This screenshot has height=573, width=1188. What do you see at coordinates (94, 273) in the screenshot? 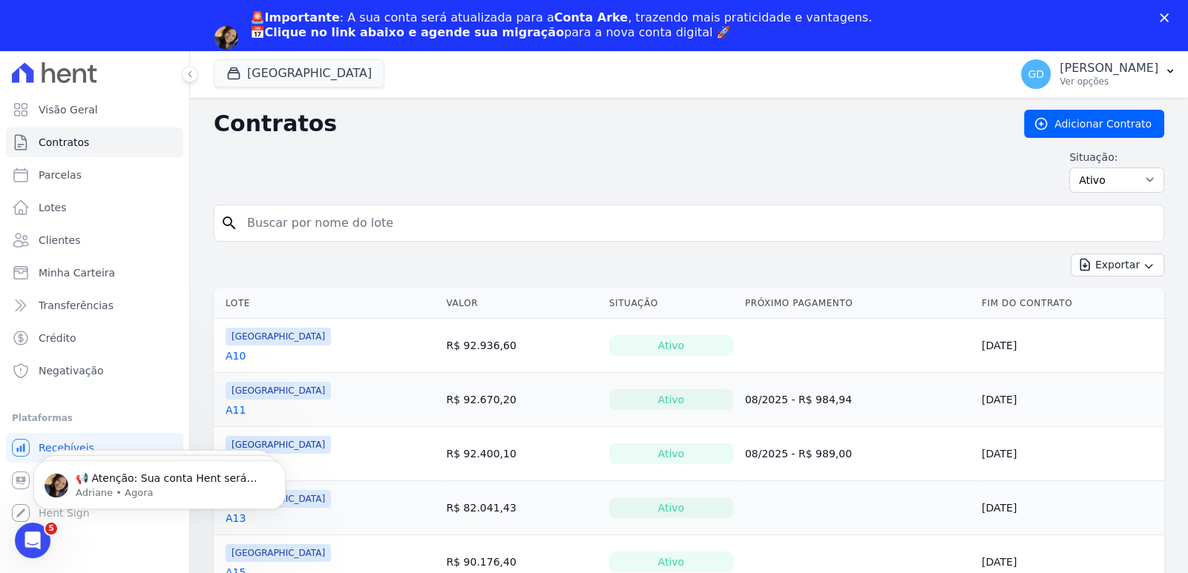
I see `a: Minha Carteira` at bounding box center [94, 273].